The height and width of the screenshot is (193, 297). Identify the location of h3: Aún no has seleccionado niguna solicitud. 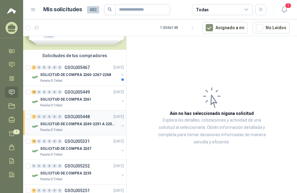
(212, 113).